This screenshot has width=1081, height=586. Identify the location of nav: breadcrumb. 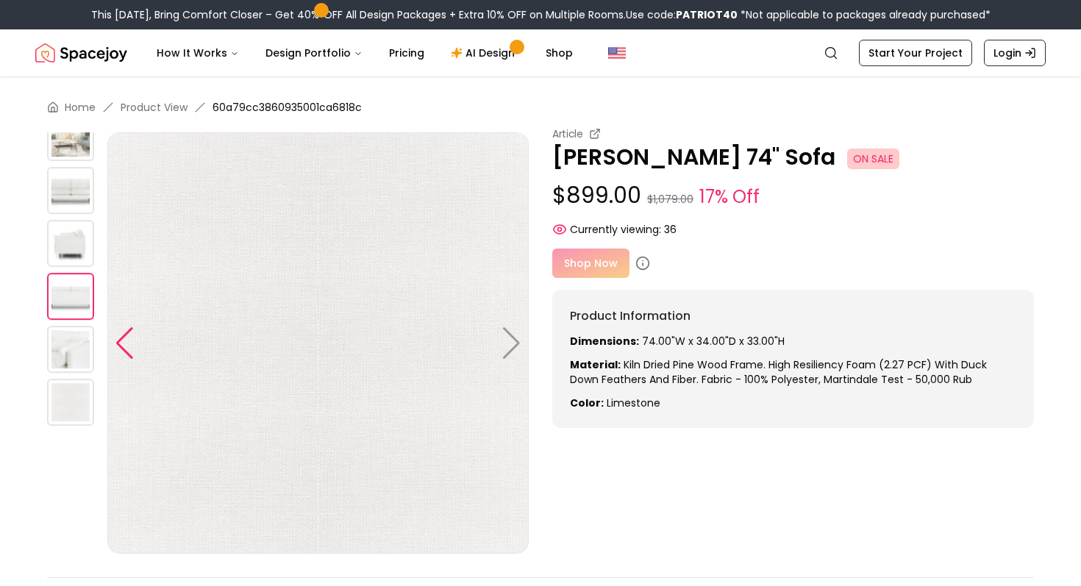
(541, 107).